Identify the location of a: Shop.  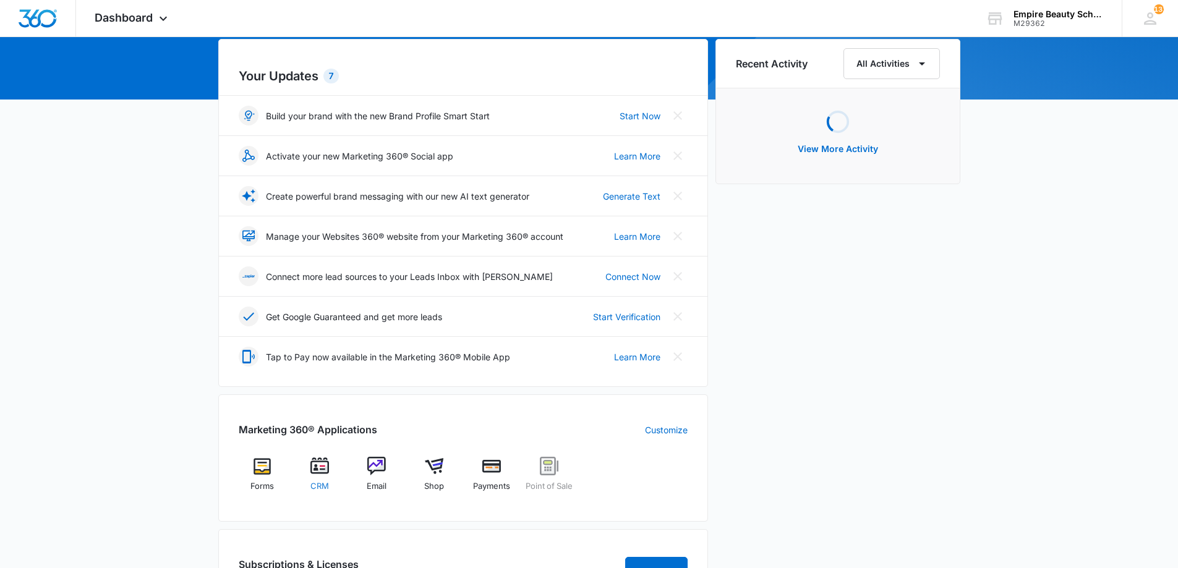
(434, 479).